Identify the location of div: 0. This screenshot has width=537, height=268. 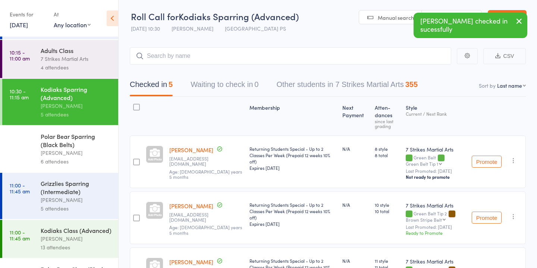
(256, 84).